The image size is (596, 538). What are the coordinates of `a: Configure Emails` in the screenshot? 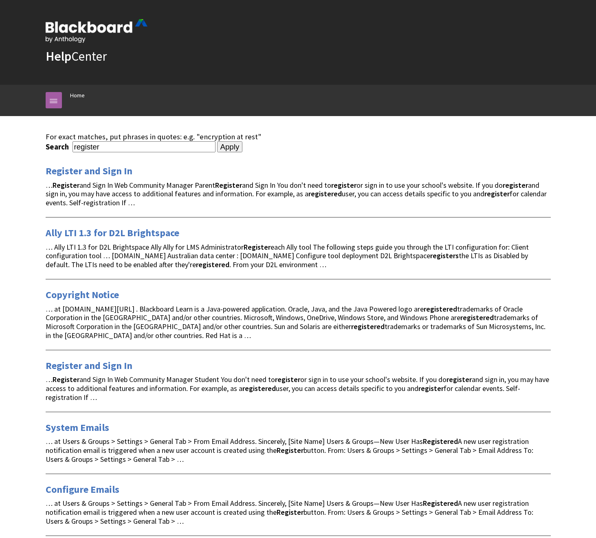 It's located at (82, 490).